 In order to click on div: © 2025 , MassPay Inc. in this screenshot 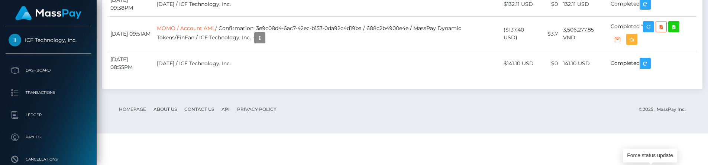, I will do `click(665, 110)`.